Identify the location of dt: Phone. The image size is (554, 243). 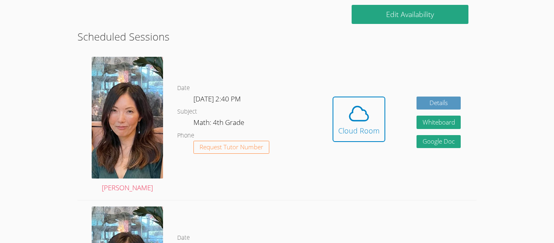
(186, 135).